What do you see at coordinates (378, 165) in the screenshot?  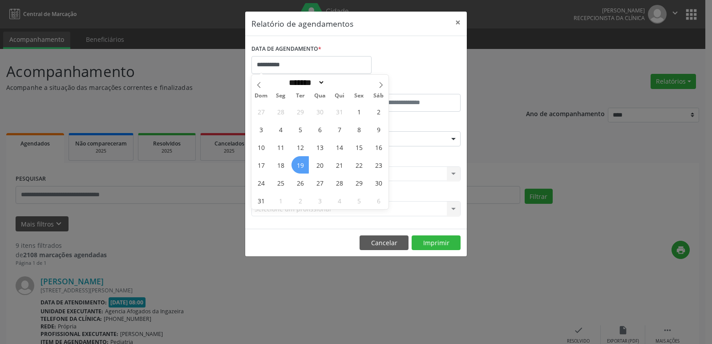 I see `span: Agosto 23, 2025` at bounding box center [378, 165].